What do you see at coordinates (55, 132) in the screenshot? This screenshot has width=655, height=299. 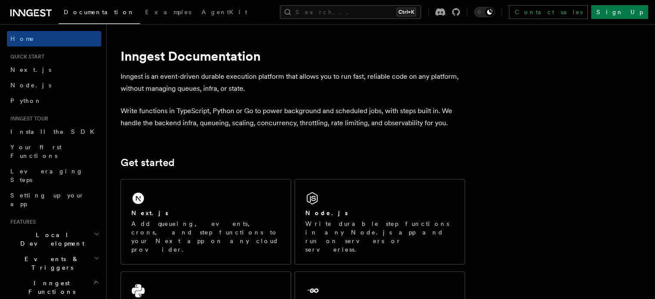 I see `span: Install the SDK` at bounding box center [55, 132].